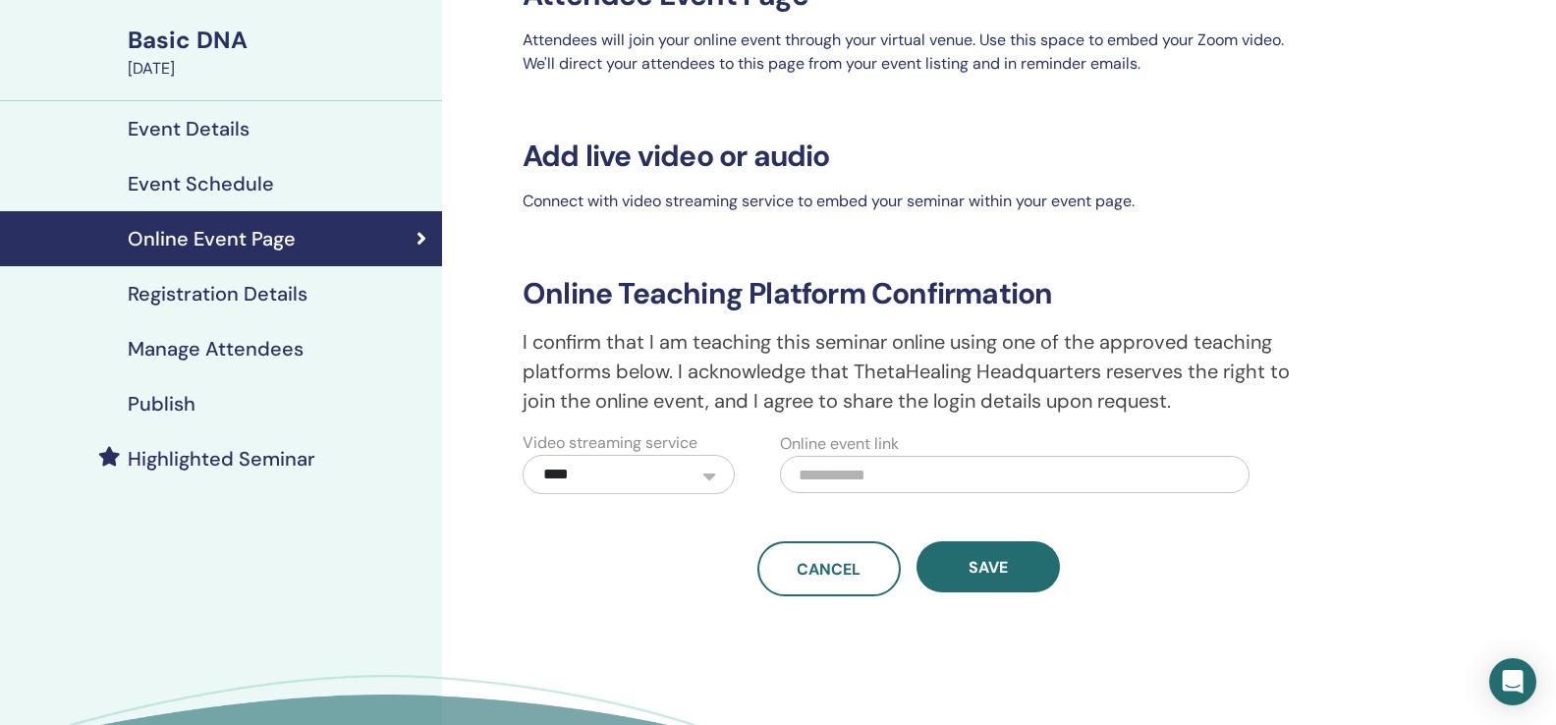  What do you see at coordinates (829, 569) in the screenshot?
I see `a: Cancel` at bounding box center [829, 569].